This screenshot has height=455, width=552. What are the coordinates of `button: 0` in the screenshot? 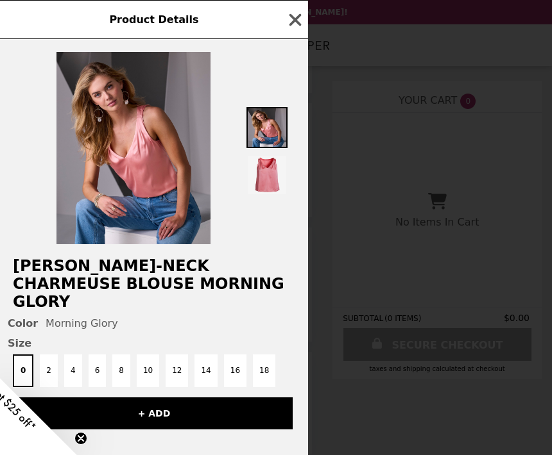 It's located at (23, 371).